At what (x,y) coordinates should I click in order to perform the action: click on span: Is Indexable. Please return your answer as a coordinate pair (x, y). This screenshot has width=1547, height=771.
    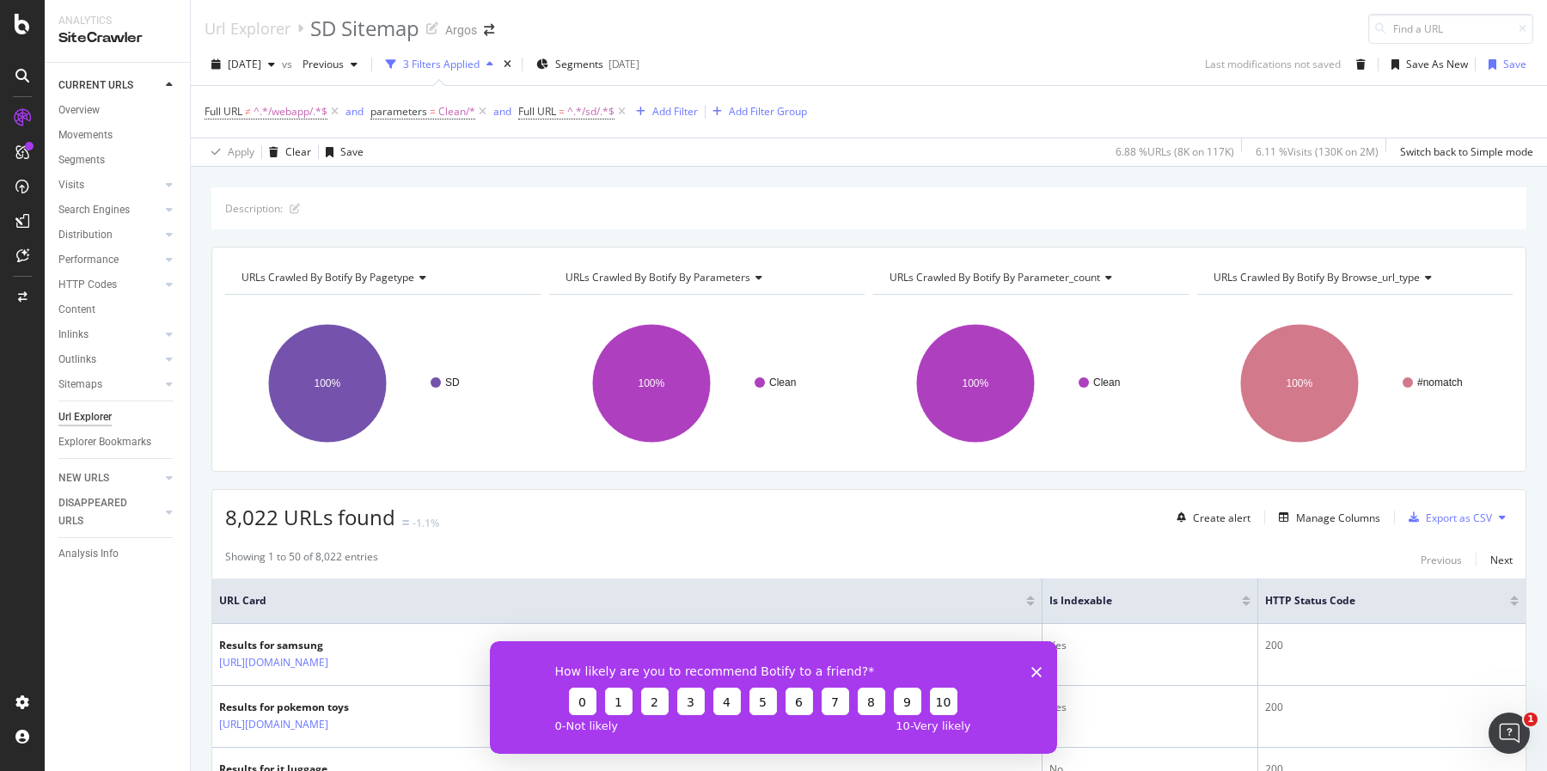
    Looking at the image, I should click on (1133, 601).